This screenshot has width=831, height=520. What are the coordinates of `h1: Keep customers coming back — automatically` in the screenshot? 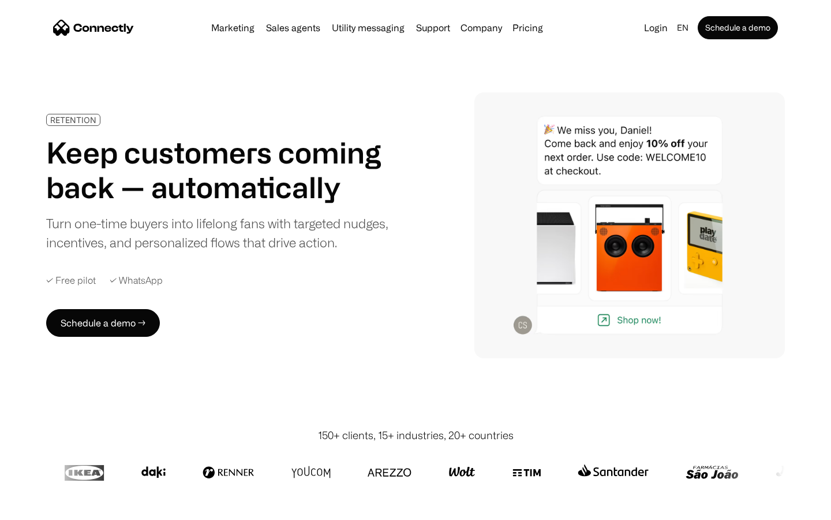 It's located at (222, 170).